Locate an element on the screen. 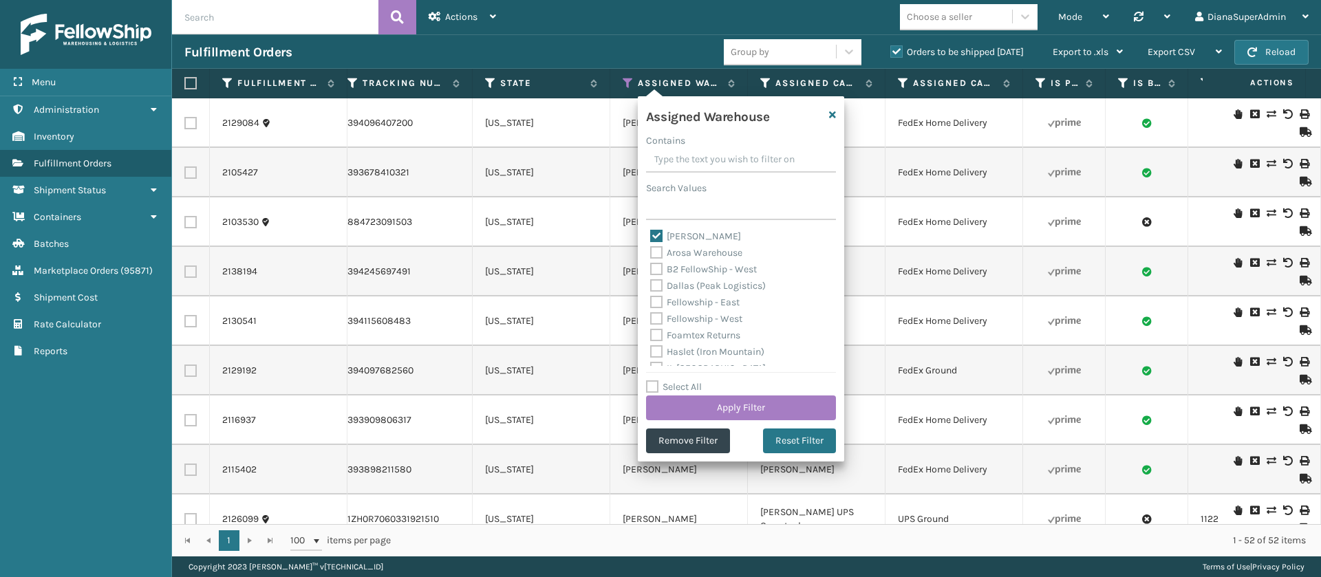 The image size is (1321, 577). span: Marketplace Orders is located at coordinates (76, 270).